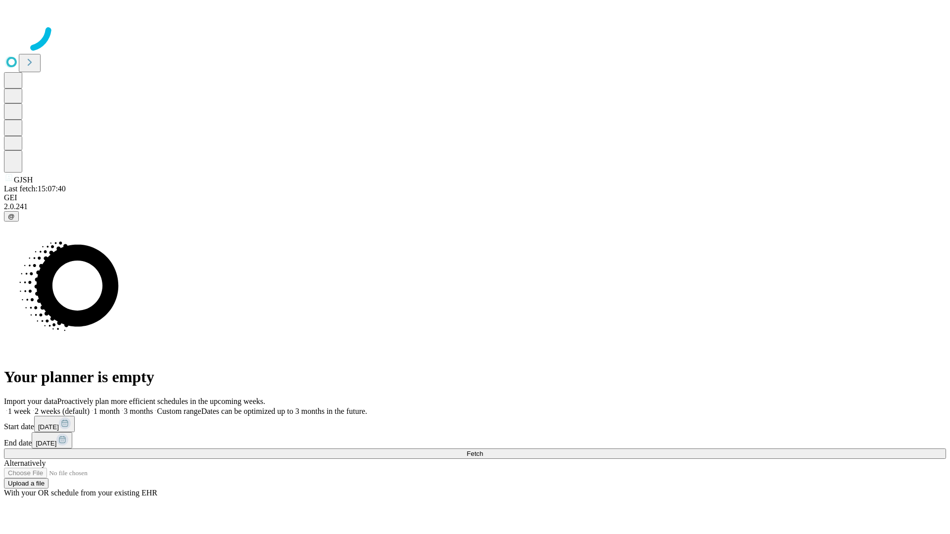  What do you see at coordinates (475, 440) in the screenshot?
I see `div: End date` at bounding box center [475, 440].